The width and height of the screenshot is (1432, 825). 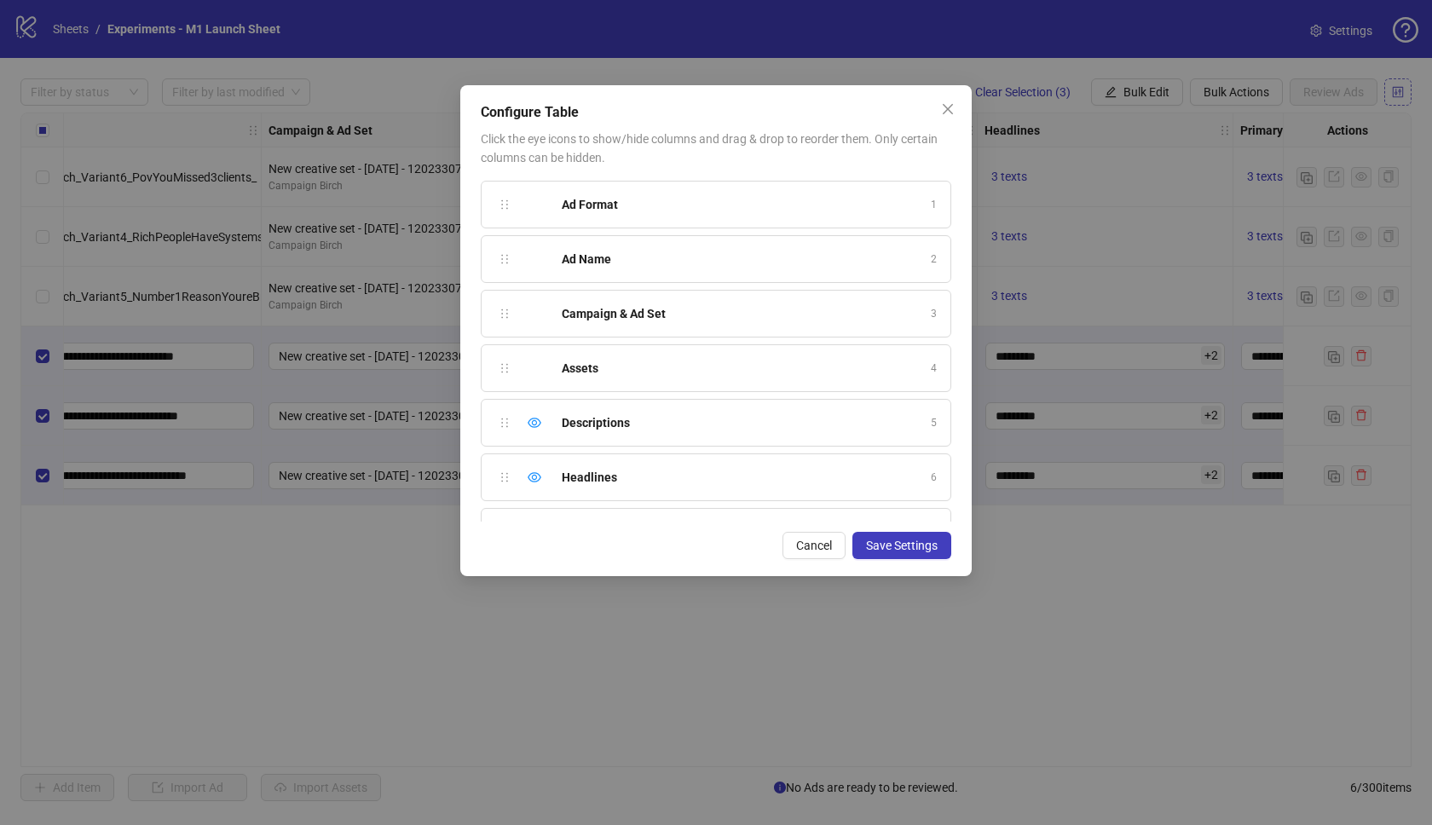 What do you see at coordinates (590, 205) in the screenshot?
I see `strong: Ad Format` at bounding box center [590, 205].